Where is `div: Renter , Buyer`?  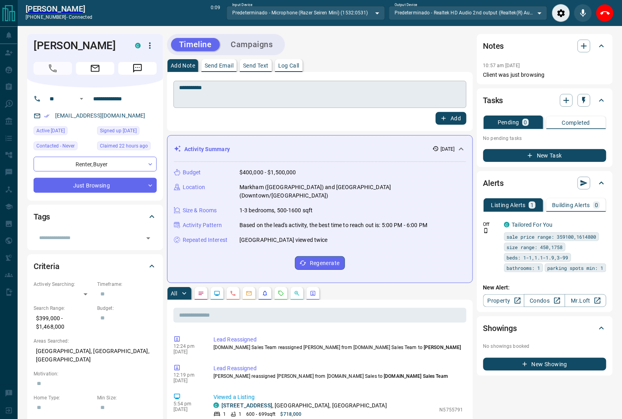
div: Renter , Buyer is located at coordinates (95, 164).